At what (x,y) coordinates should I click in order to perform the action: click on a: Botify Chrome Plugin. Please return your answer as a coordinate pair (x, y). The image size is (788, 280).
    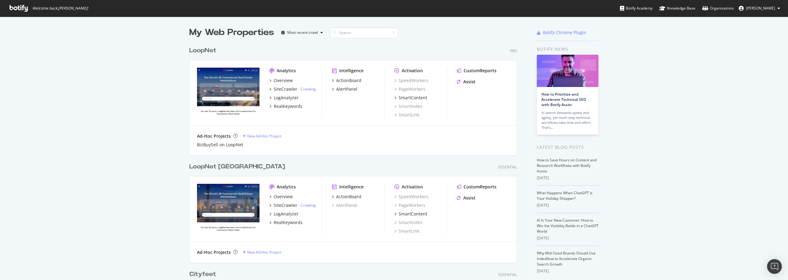
    Looking at the image, I should click on (561, 33).